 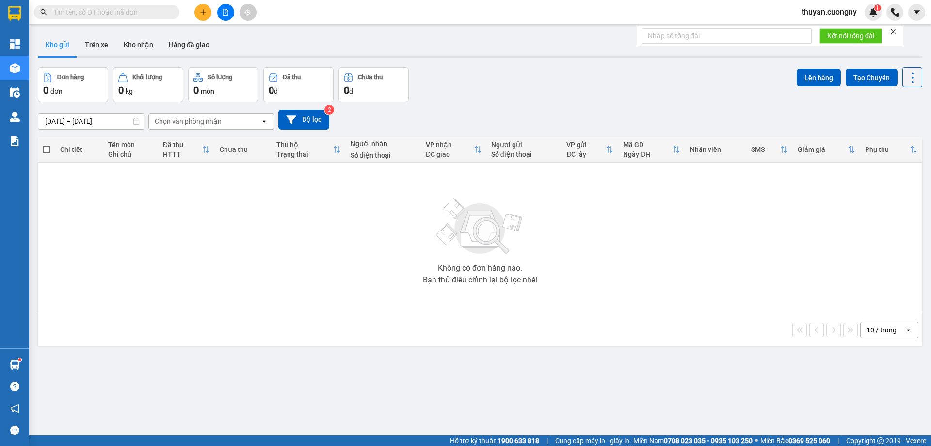 What do you see at coordinates (893, 32) in the screenshot?
I see `span: close` at bounding box center [893, 32].